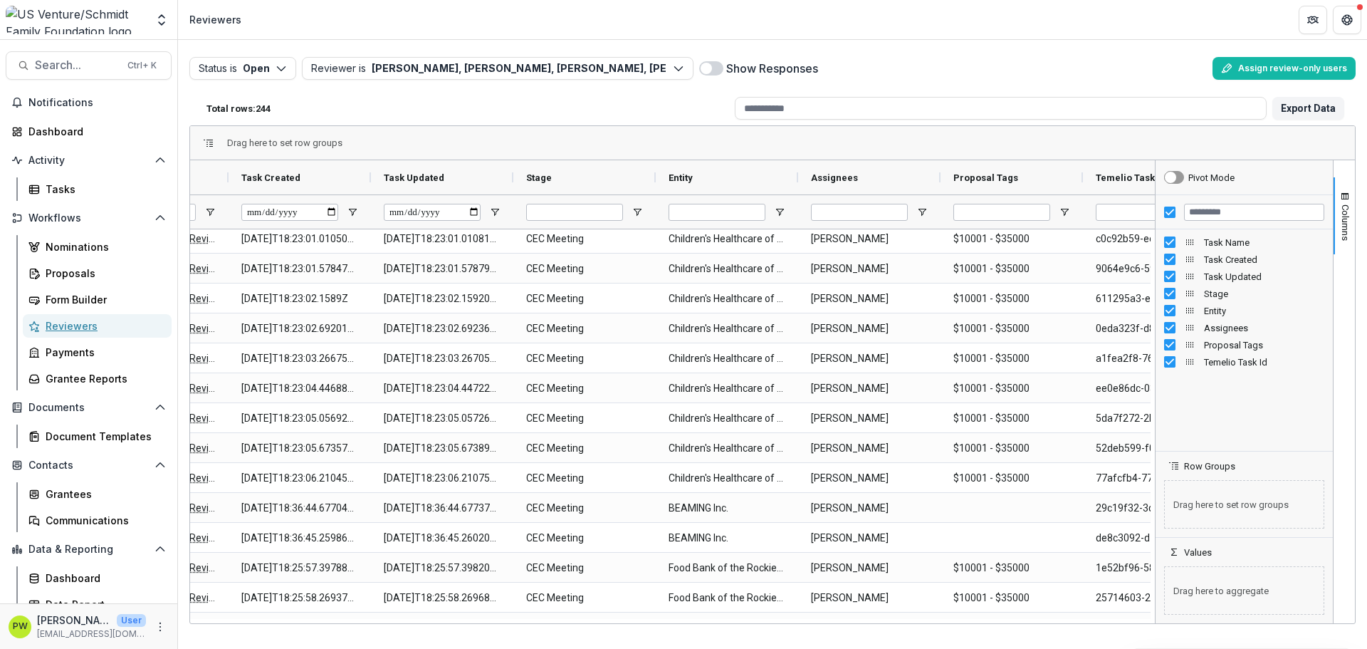  I want to click on div: Row Groups, so click(285, 142).